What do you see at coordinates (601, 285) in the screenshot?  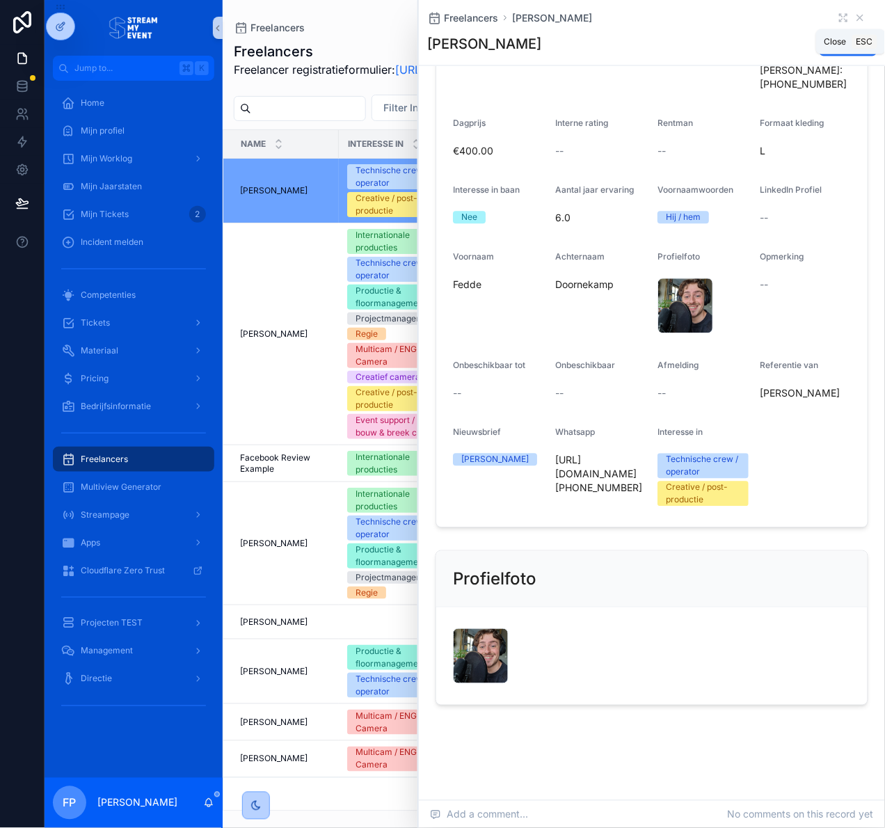 I see `span: Doornekamp` at bounding box center [601, 285].